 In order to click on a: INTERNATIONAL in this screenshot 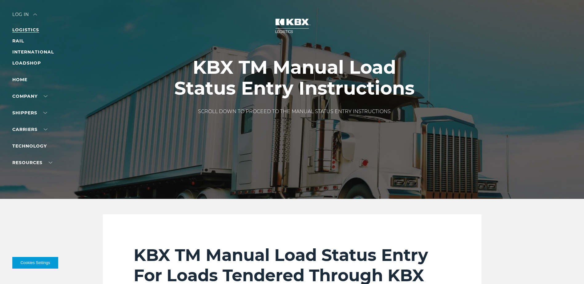, I will do `click(33, 52)`.